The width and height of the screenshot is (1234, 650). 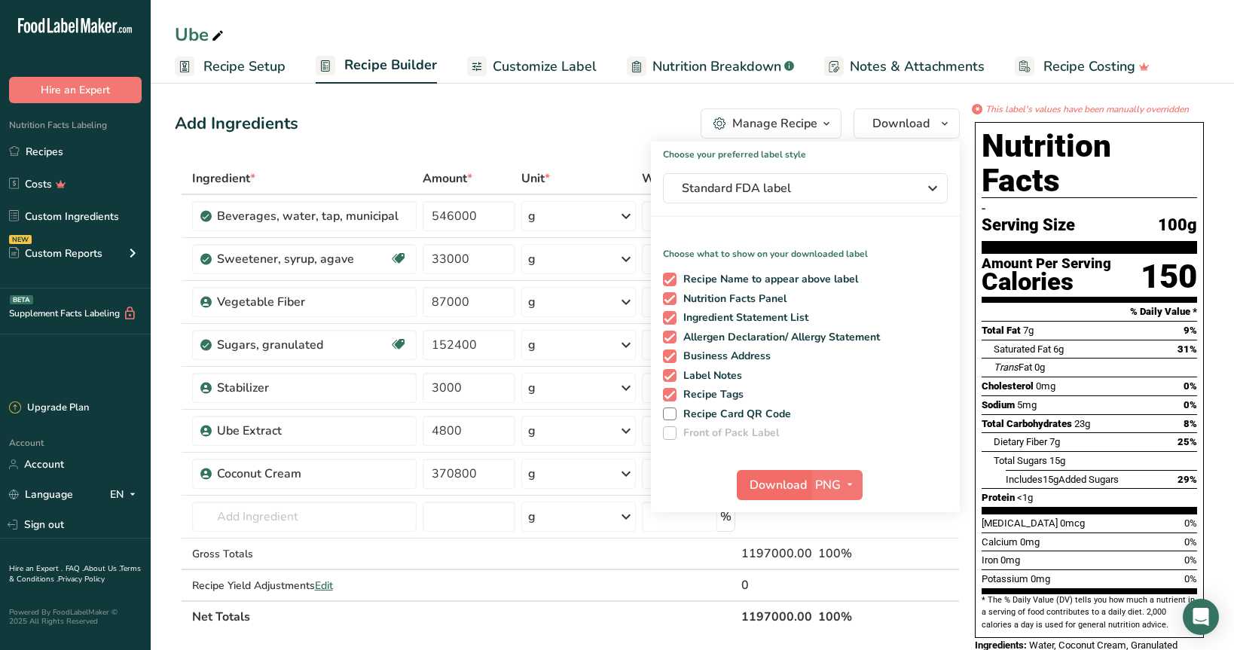 I want to click on div: Vegetable Fiber, so click(x=311, y=302).